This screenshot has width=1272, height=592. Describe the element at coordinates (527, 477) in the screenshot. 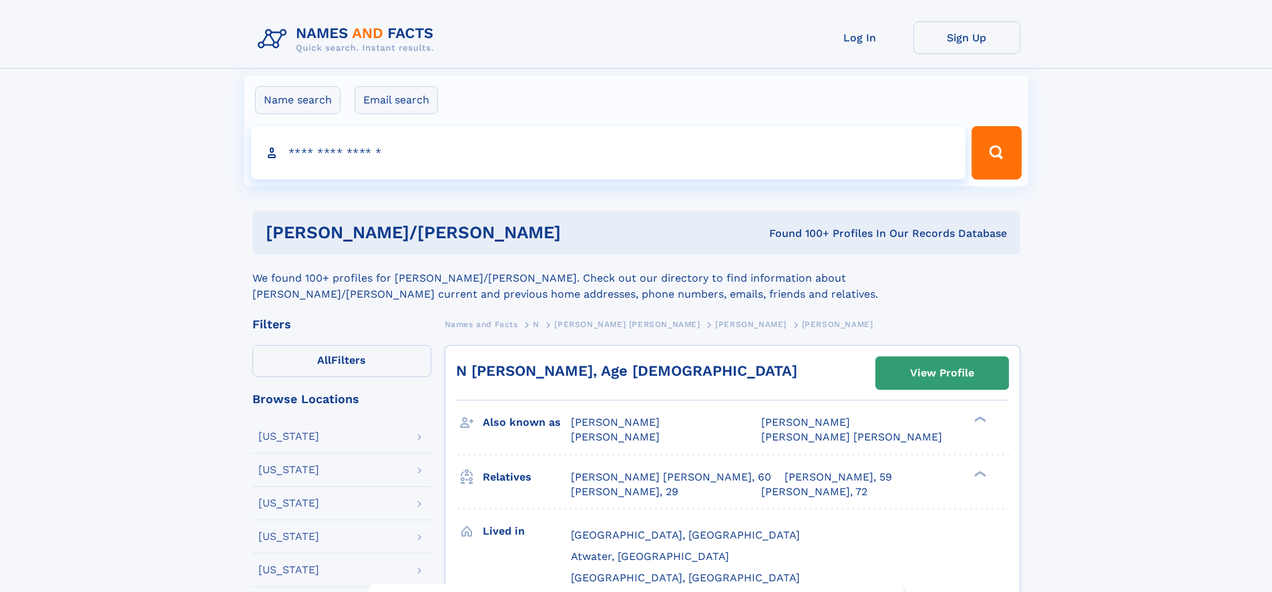

I see `h3: Relatives` at that location.